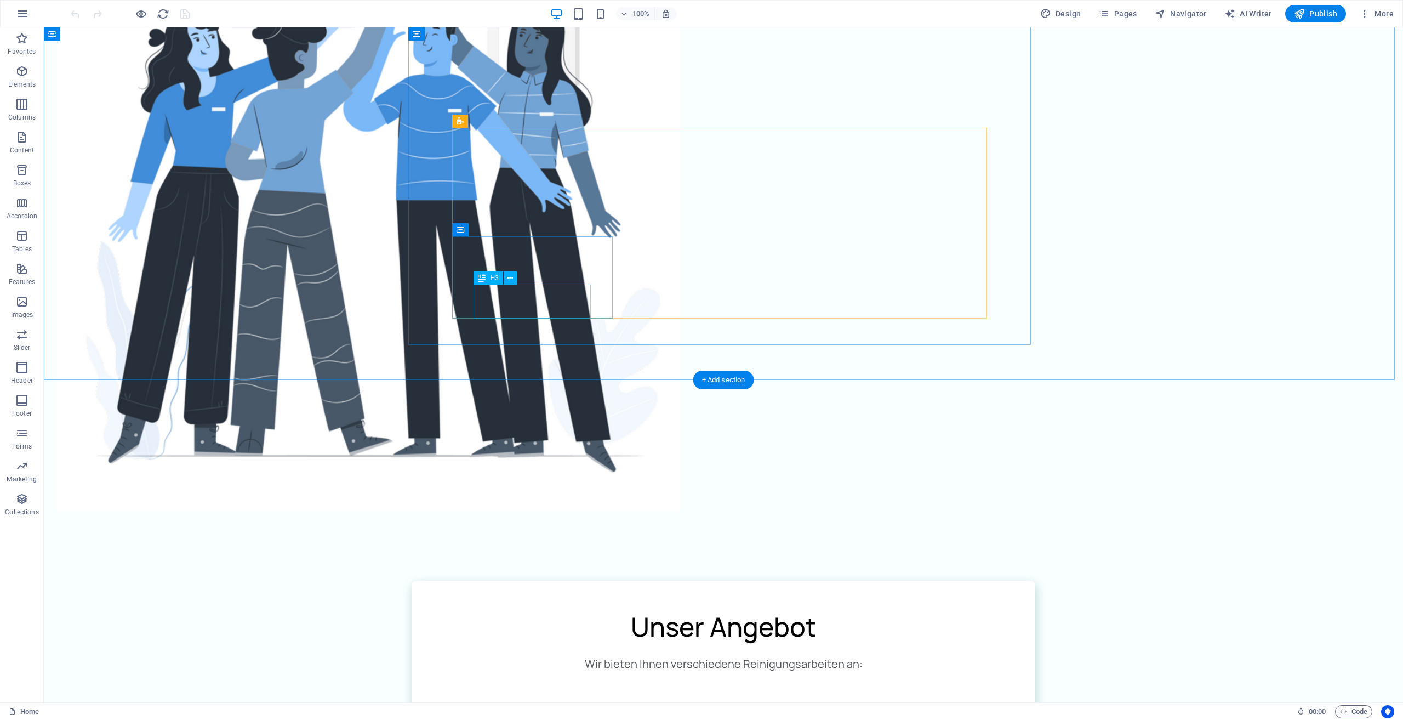 This screenshot has height=720, width=1403. What do you see at coordinates (1388, 711) in the screenshot?
I see `button: Usercentrics` at bounding box center [1388, 711].